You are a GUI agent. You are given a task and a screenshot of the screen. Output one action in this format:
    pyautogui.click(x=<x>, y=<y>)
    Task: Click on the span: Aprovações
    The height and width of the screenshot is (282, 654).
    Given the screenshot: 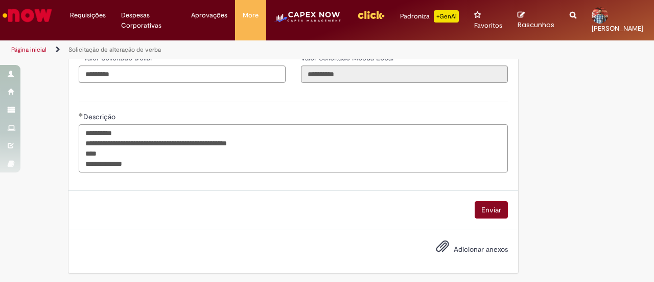 What is the action you would take?
    pyautogui.click(x=209, y=15)
    